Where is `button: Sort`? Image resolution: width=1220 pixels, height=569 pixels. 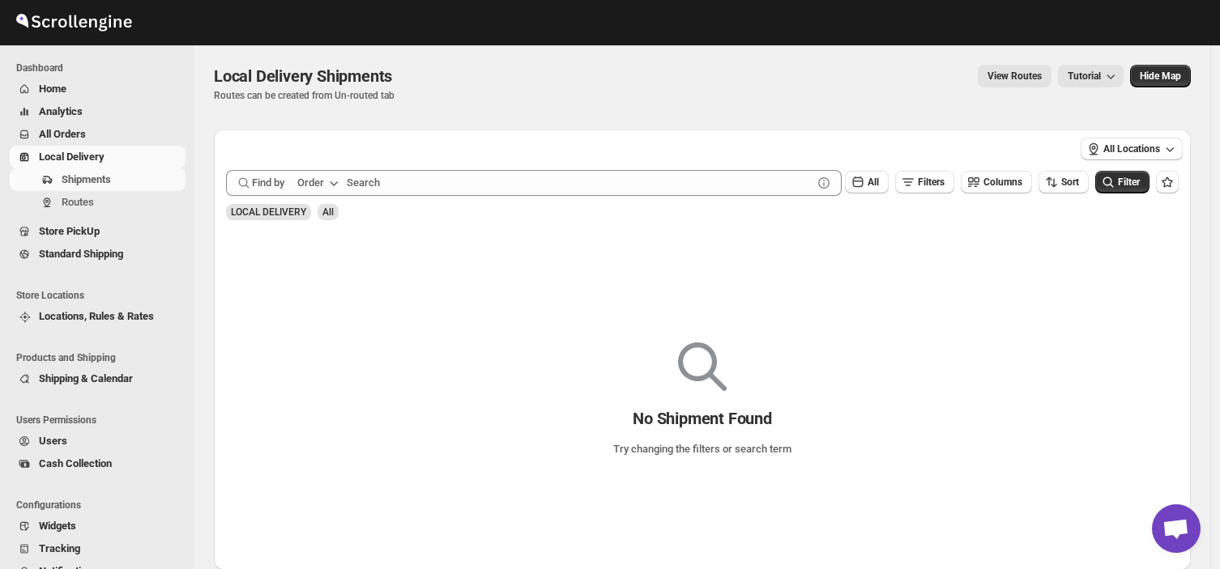 button: Sort is located at coordinates (1063, 182).